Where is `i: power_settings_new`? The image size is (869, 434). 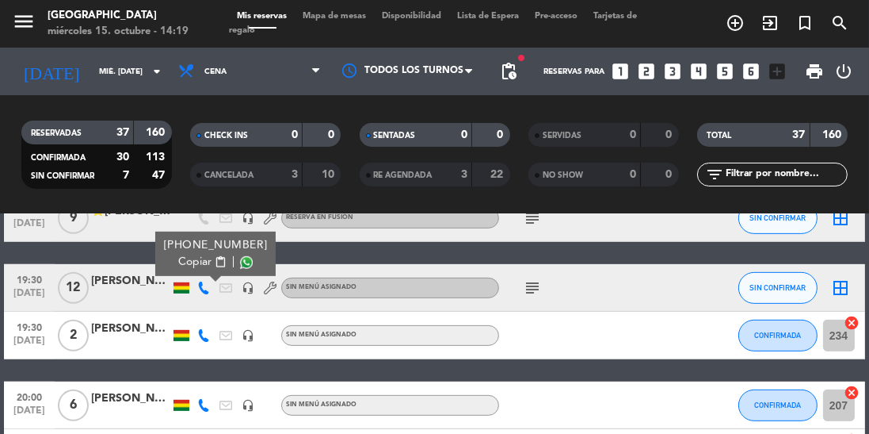
i: power_settings_new is located at coordinates (844, 71).